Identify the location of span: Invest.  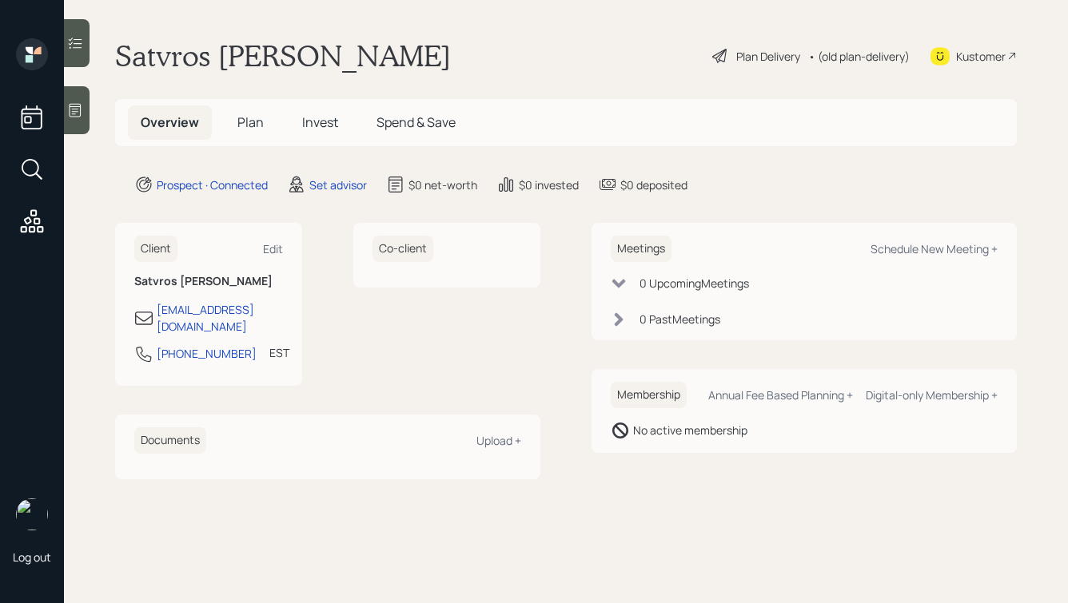
(320, 122).